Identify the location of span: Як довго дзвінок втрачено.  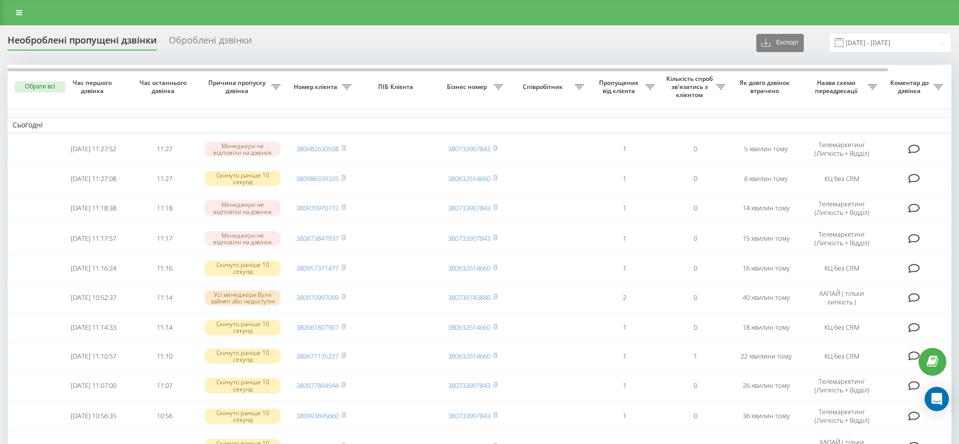
(766, 86).